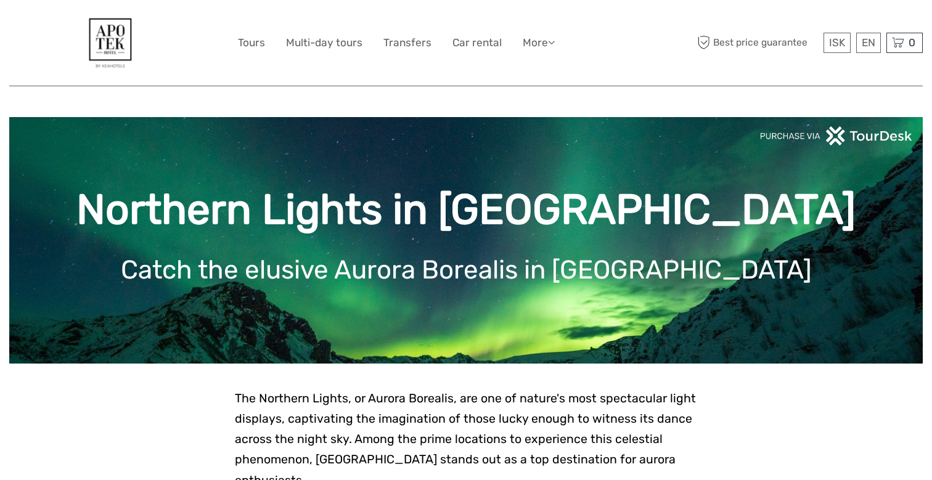 The width and height of the screenshot is (932, 480). Describe the element at coordinates (252, 43) in the screenshot. I see `a: Tours` at that location.